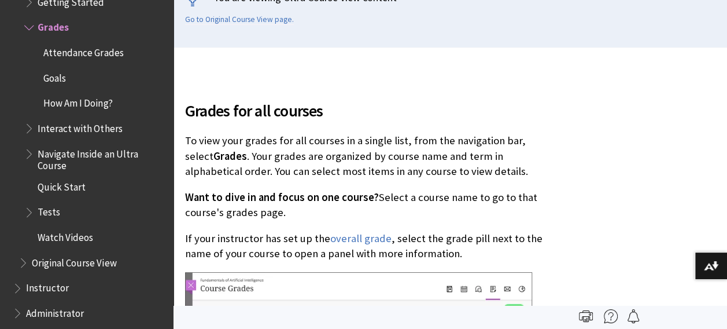  I want to click on span: Watch Videos, so click(65, 235).